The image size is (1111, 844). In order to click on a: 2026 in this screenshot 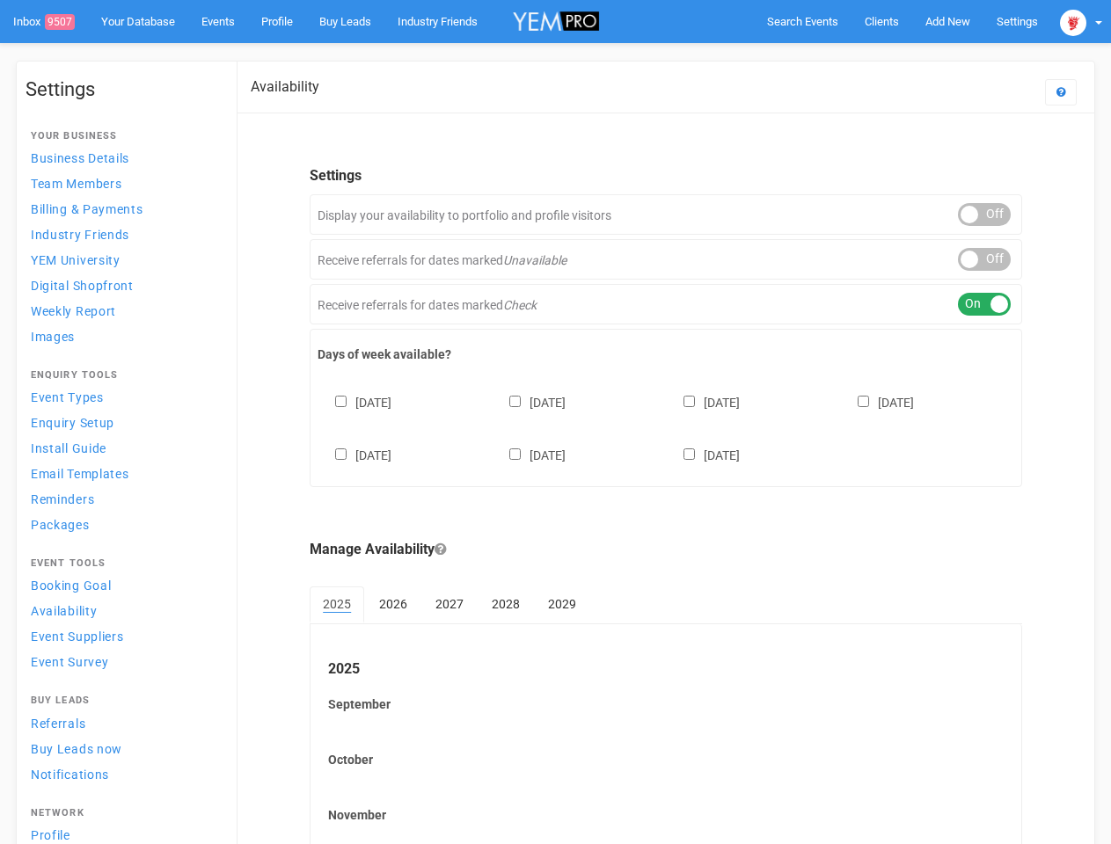, I will do `click(393, 604)`.